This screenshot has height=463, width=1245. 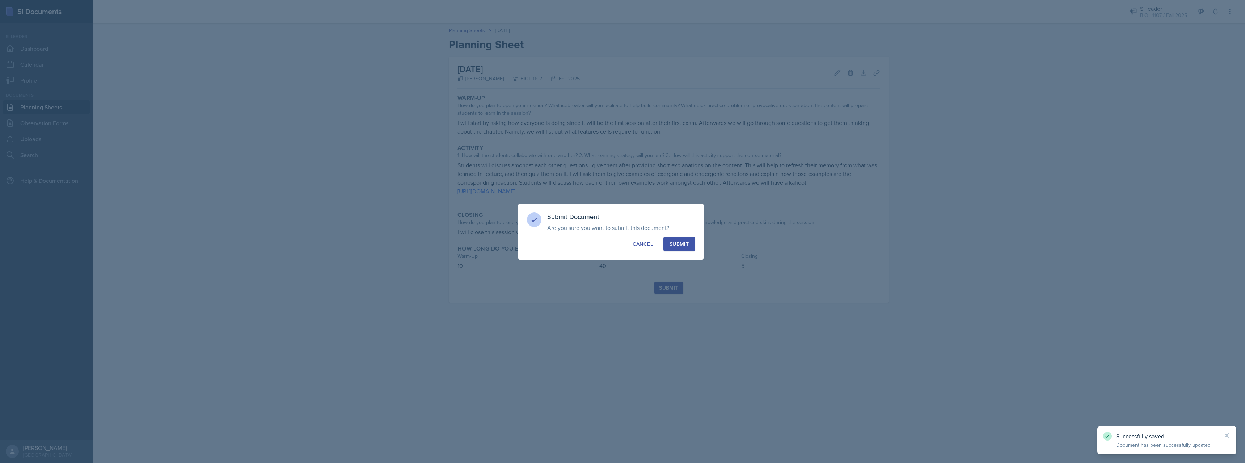 What do you see at coordinates (643, 244) in the screenshot?
I see `div: Cancel` at bounding box center [643, 244].